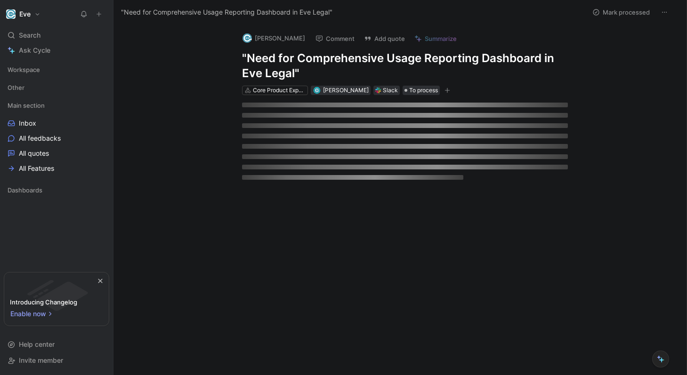 The height and width of the screenshot is (375, 687). Describe the element at coordinates (421, 90) in the screenshot. I see `div: To process` at that location.